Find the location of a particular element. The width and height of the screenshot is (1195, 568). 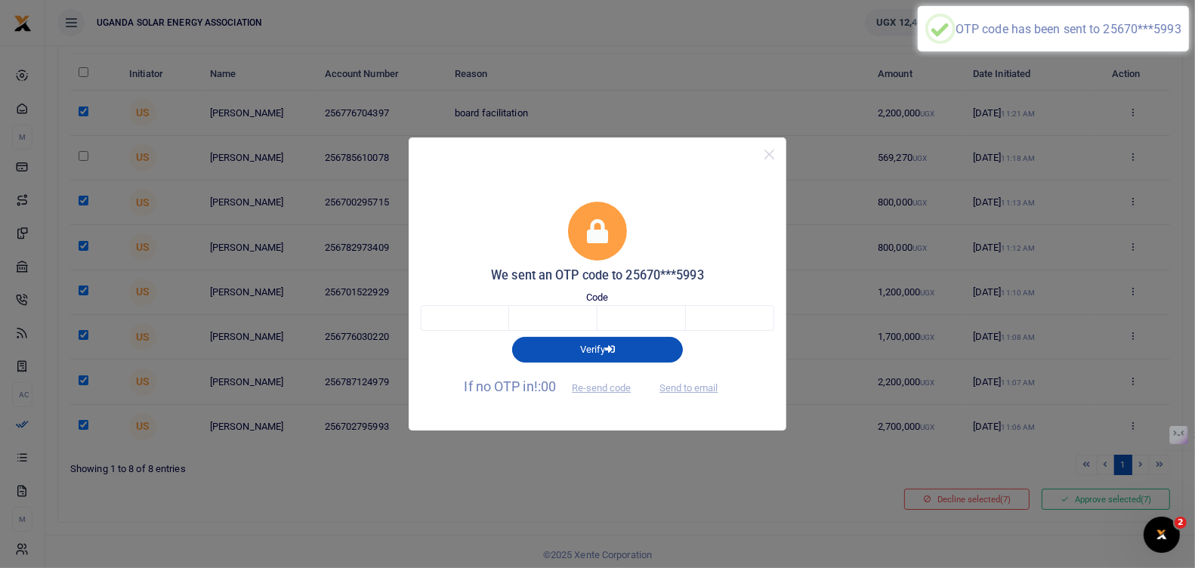

span: 2 is located at coordinates (1181, 523).